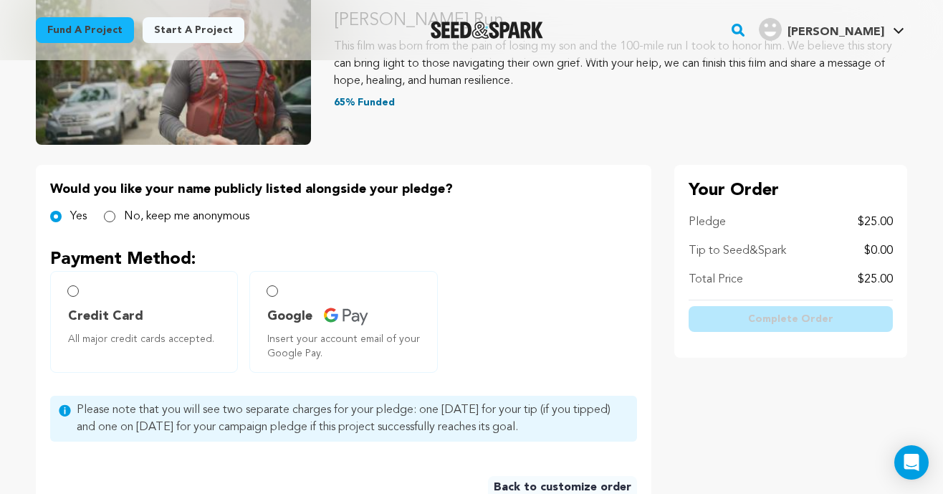 Image resolution: width=943 pixels, height=494 pixels. What do you see at coordinates (343, 189) in the screenshot?
I see `p: Would you like your name publicly listed alongside your pledge?` at bounding box center [343, 189].